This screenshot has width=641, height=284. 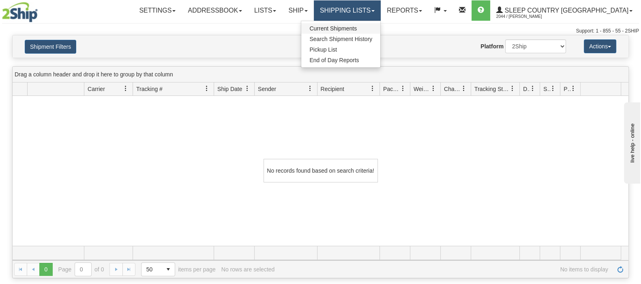 I want to click on span: Page sizes drop down, so click(x=158, y=269).